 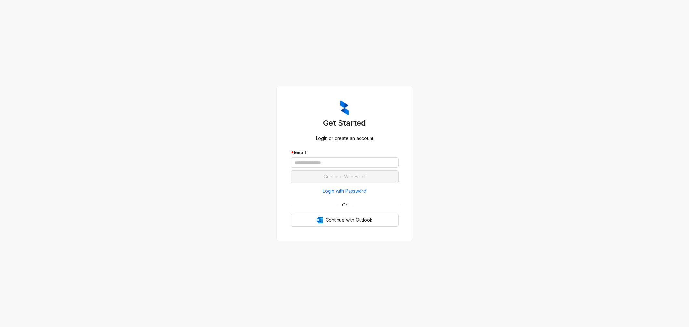 I want to click on span: Continue with Outlook, so click(x=349, y=220).